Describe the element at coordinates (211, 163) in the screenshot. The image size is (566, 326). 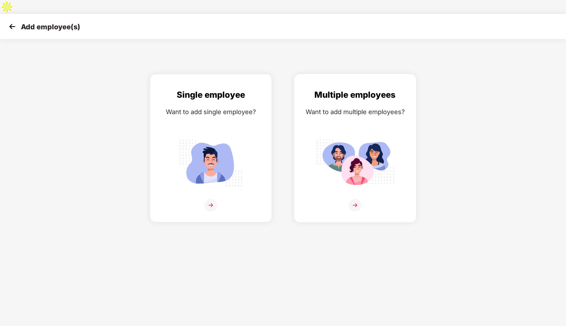
I see `img: svg+xml;base64,PHN2ZyB4bWxucz0iaHR0cDovL3d3dy53My5vcmcvMjAwMC9zdmciIGlkPSJTaW5nbGVfZW1wbG95ZWUiIH...` at that location.